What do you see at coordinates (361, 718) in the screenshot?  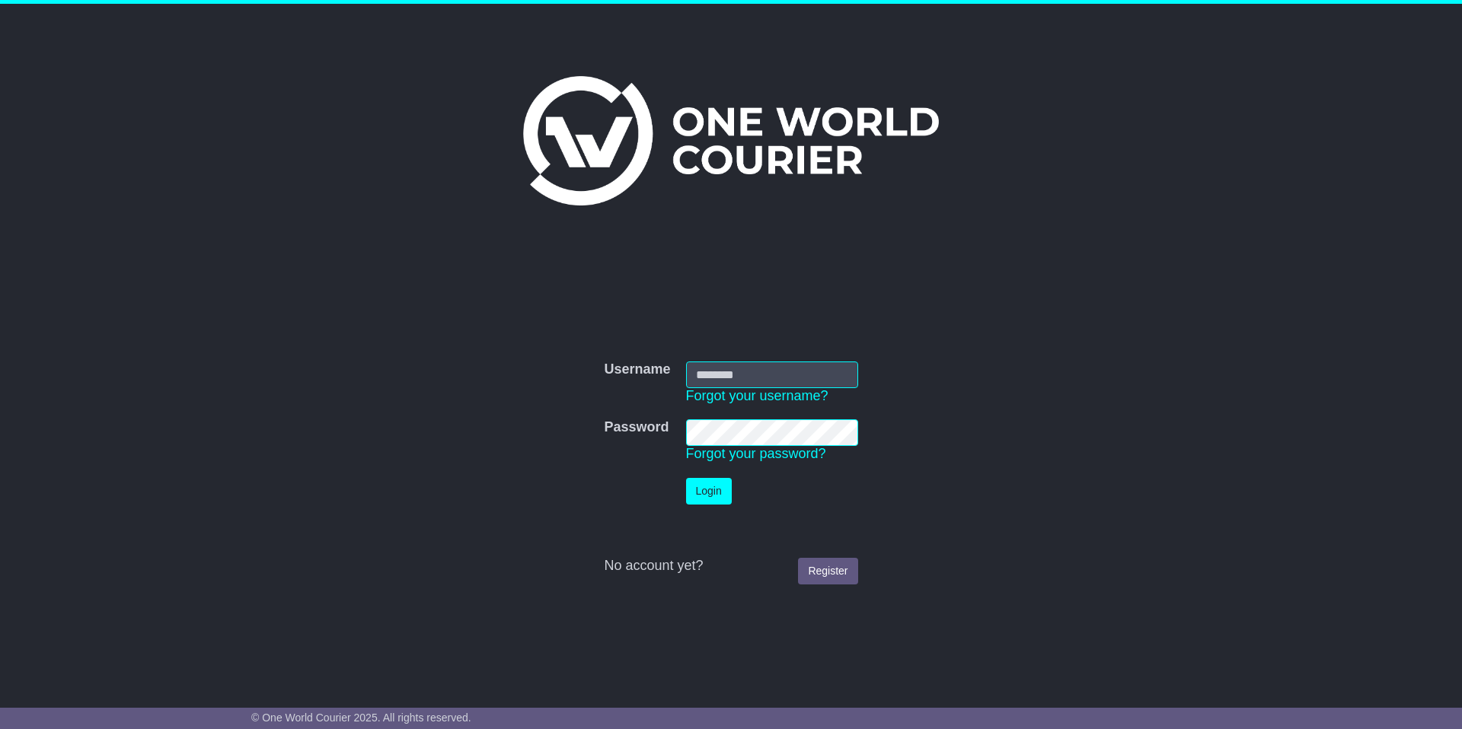 I see `span: © One World Courier 2025. All rights reserved.` at bounding box center [361, 718].